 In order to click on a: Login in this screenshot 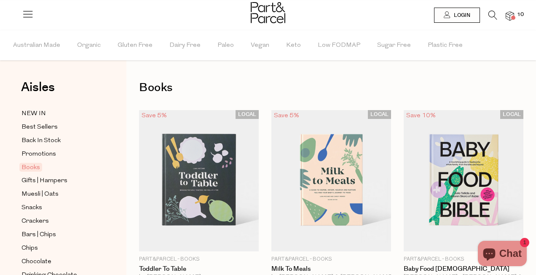, I will do `click(457, 15)`.